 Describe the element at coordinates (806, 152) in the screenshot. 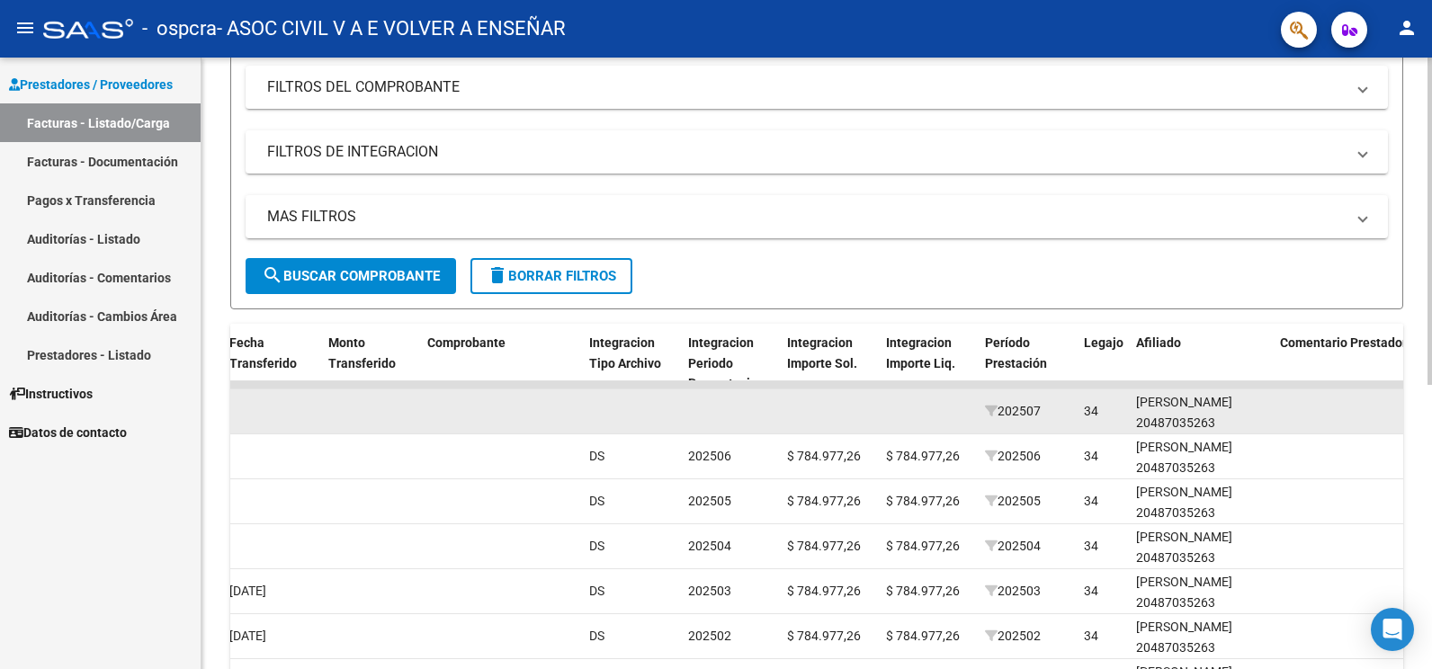

I see `mat-panel-title: FILTROS DE INTEGRACION` at that location.